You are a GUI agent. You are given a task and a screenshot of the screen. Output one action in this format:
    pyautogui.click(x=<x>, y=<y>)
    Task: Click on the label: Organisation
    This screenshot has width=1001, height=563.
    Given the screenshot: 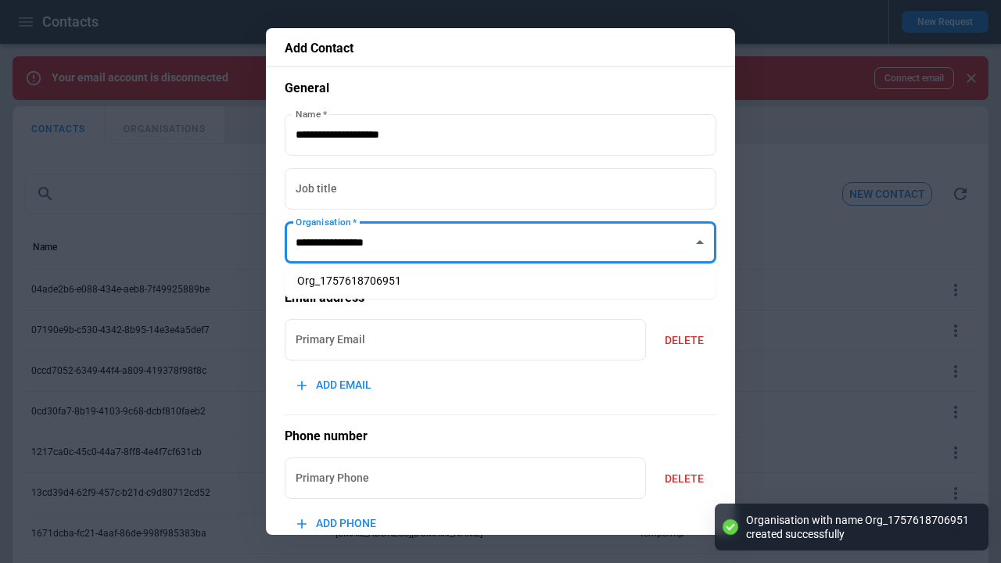 What is the action you would take?
    pyautogui.click(x=326, y=221)
    